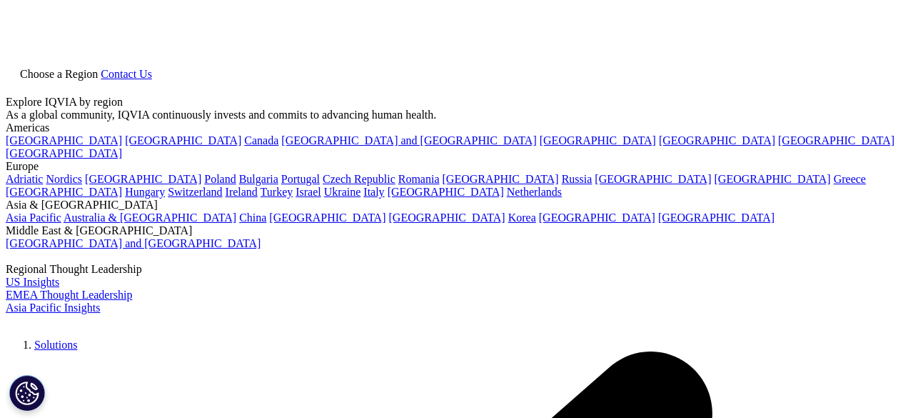 Image resolution: width=903 pixels, height=418 pixels. What do you see at coordinates (220, 179) in the screenshot?
I see `a: Poland` at bounding box center [220, 179].